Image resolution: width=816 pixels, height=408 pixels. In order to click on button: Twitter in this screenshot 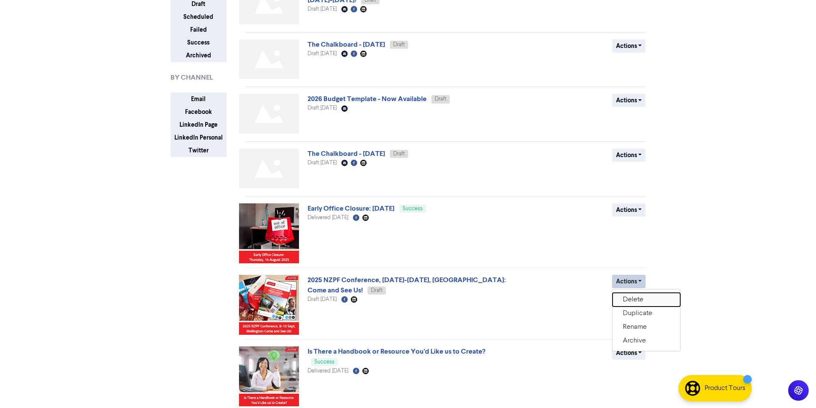, I will do `click(198, 150)`.